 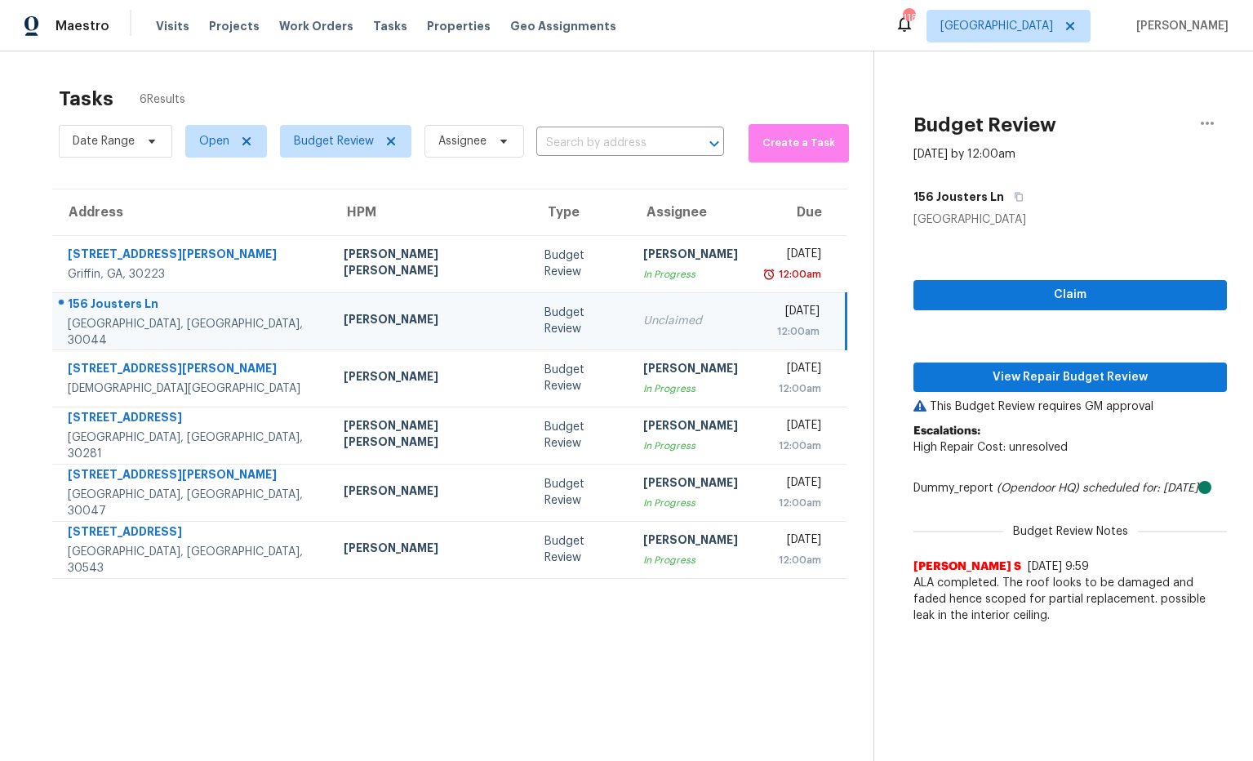 I want to click on p: This Budget Review requires GM approval, so click(x=1070, y=407).